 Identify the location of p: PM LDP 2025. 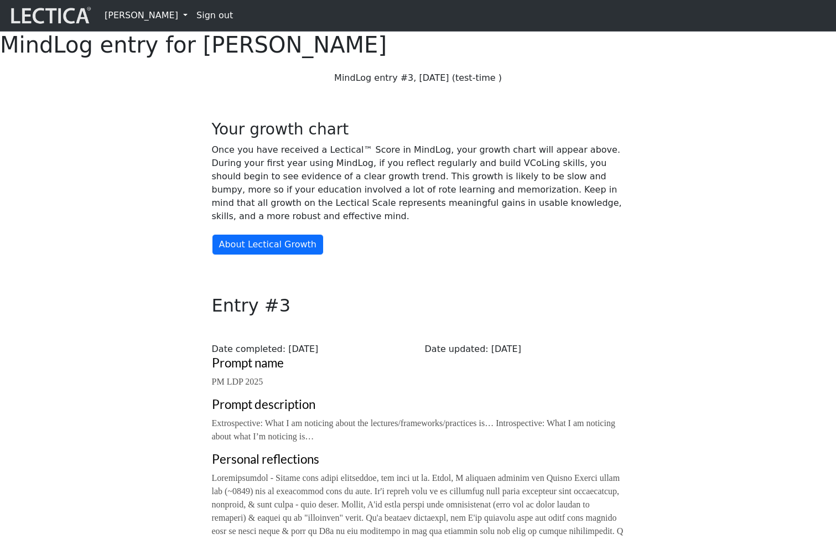
(418, 382).